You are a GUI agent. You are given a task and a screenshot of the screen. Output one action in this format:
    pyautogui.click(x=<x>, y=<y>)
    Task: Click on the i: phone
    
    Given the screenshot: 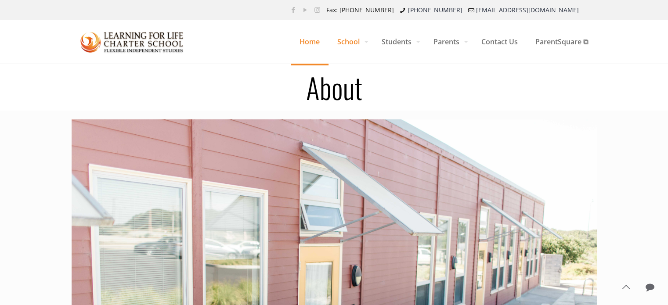 What is the action you would take?
    pyautogui.click(x=403, y=10)
    